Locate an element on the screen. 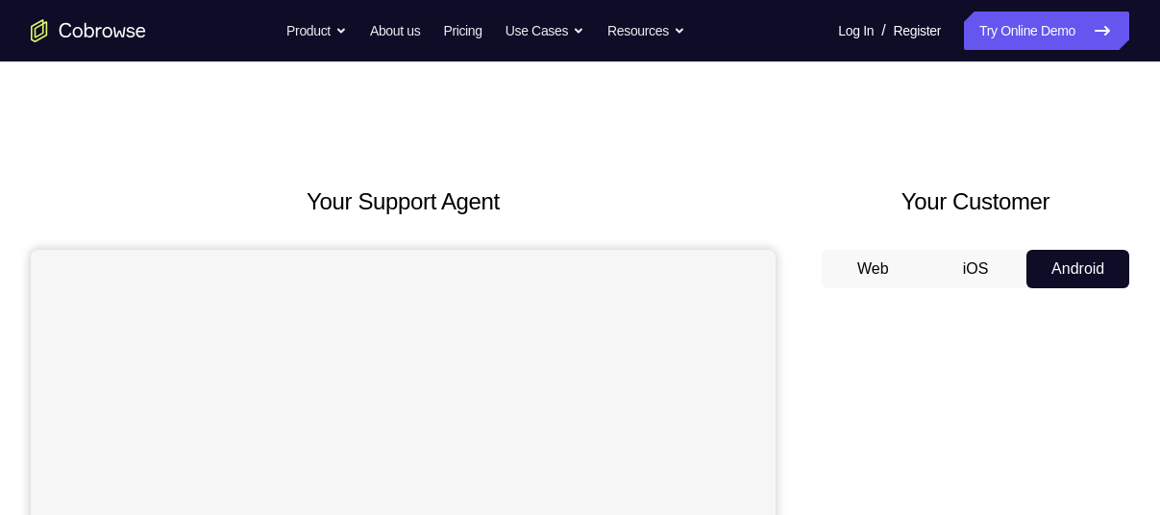 This screenshot has width=1160, height=515. a: Pricing is located at coordinates (462, 31).